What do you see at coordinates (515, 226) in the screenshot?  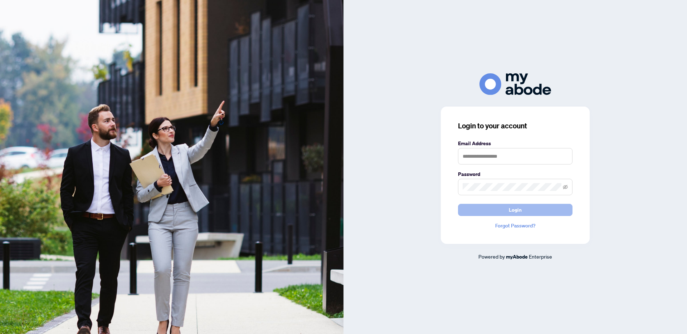 I see `a: Forgot Password?` at bounding box center [515, 226].